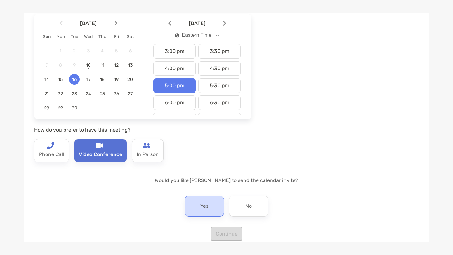  What do you see at coordinates (47, 108) in the screenshot?
I see `span: 28` at bounding box center [47, 108].